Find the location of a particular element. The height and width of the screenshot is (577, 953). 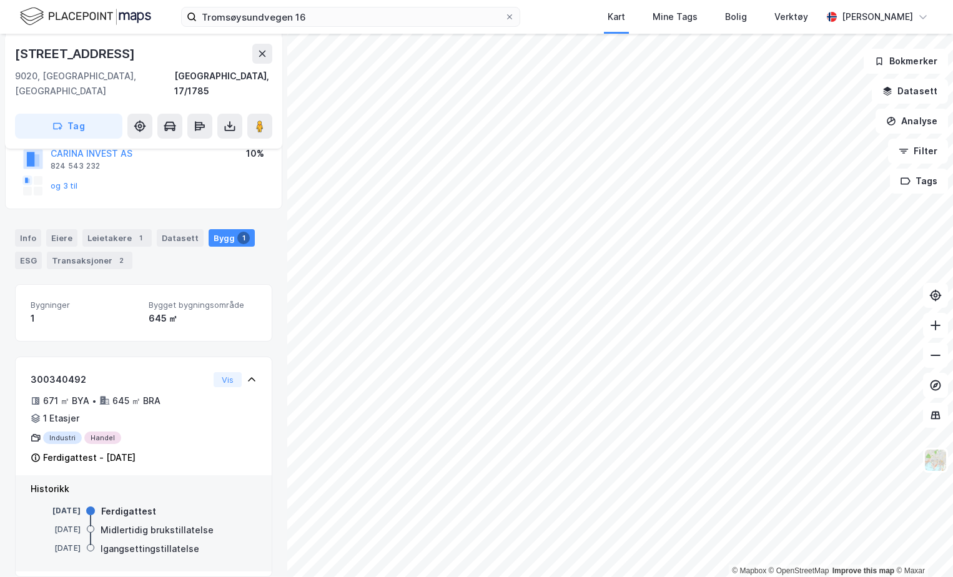

div: 645 ㎡ is located at coordinates (202, 319).